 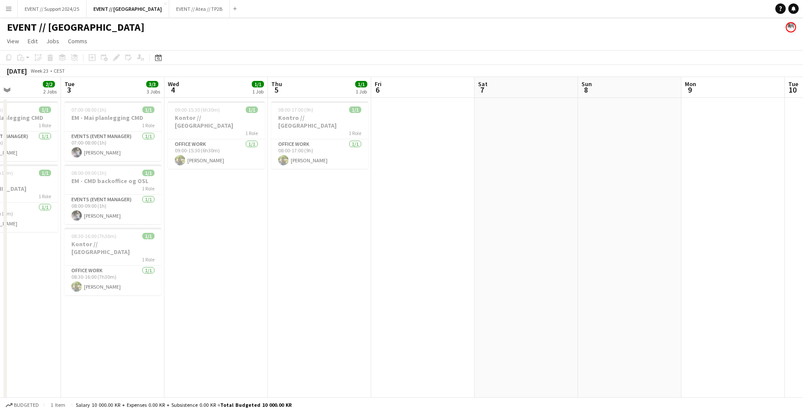 I want to click on span: Budgeted, so click(x=26, y=405).